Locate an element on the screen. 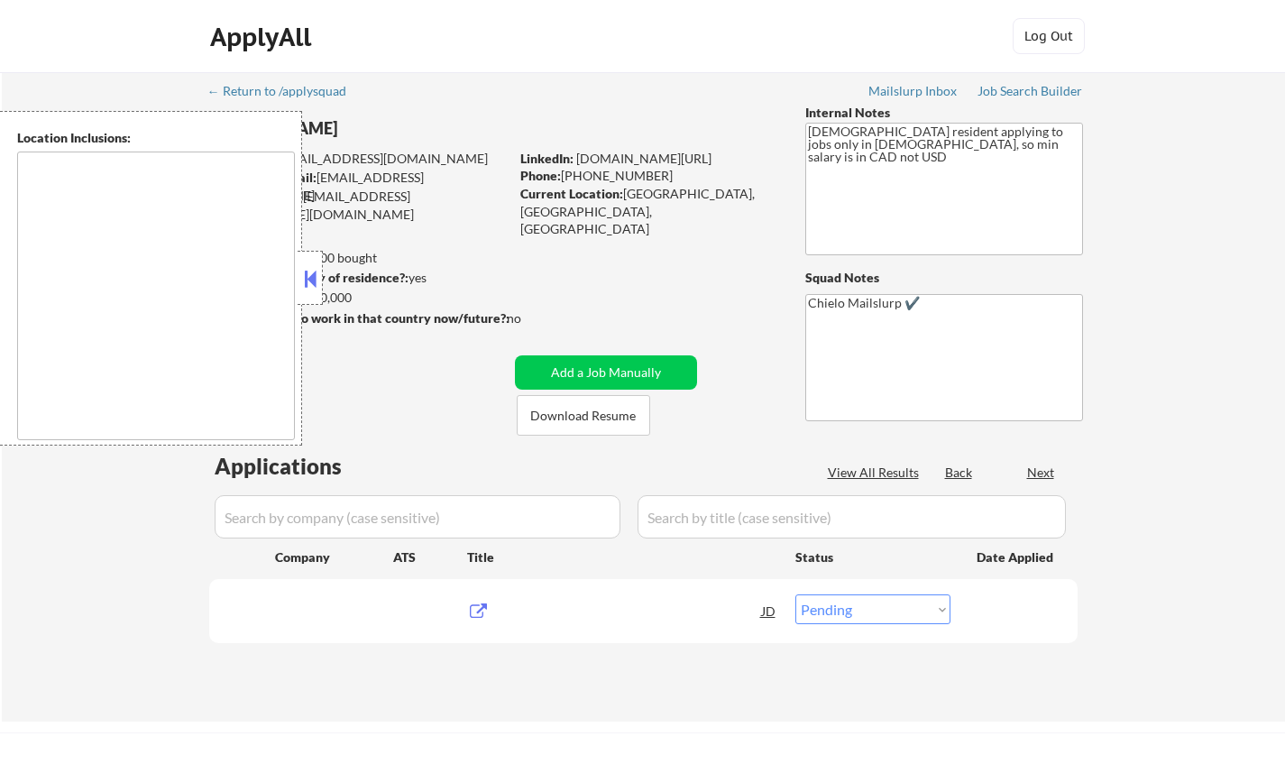 The height and width of the screenshot is (764, 1285). div: Back is located at coordinates (959, 472).